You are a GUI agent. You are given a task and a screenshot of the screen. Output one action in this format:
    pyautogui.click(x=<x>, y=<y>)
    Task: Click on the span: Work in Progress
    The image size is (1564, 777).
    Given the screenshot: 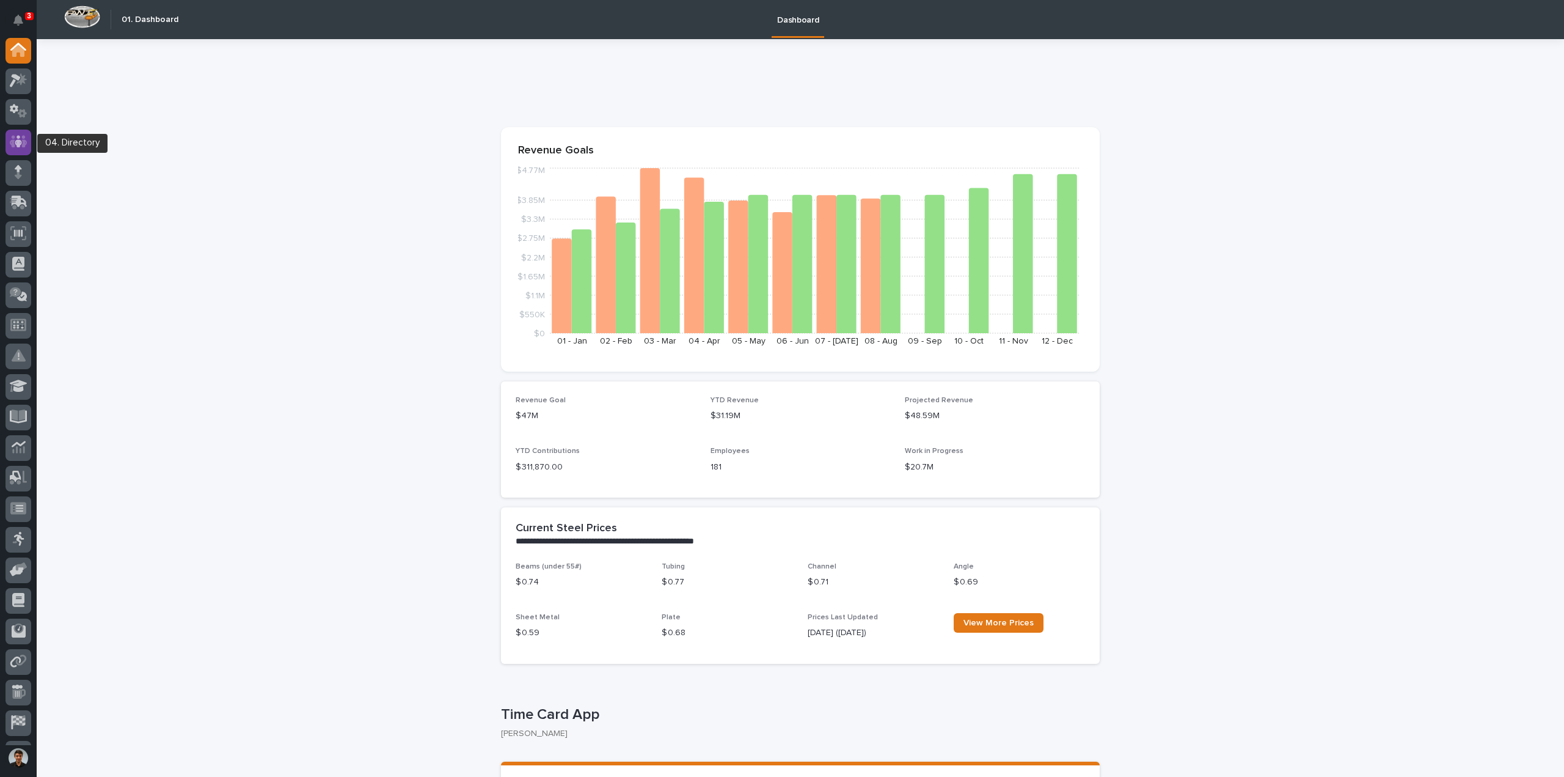 What is the action you would take?
    pyautogui.click(x=934, y=451)
    